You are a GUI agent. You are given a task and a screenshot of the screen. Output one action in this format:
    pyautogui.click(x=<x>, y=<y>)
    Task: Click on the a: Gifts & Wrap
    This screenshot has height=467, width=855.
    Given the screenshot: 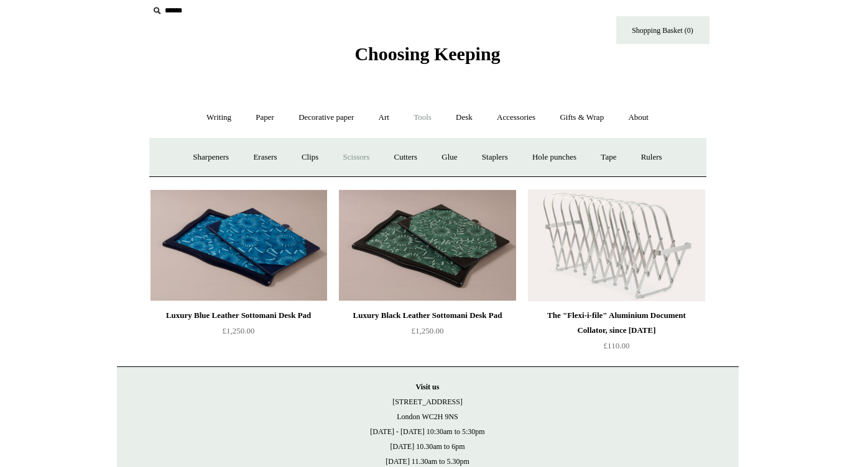 What is the action you would take?
    pyautogui.click(x=581, y=117)
    